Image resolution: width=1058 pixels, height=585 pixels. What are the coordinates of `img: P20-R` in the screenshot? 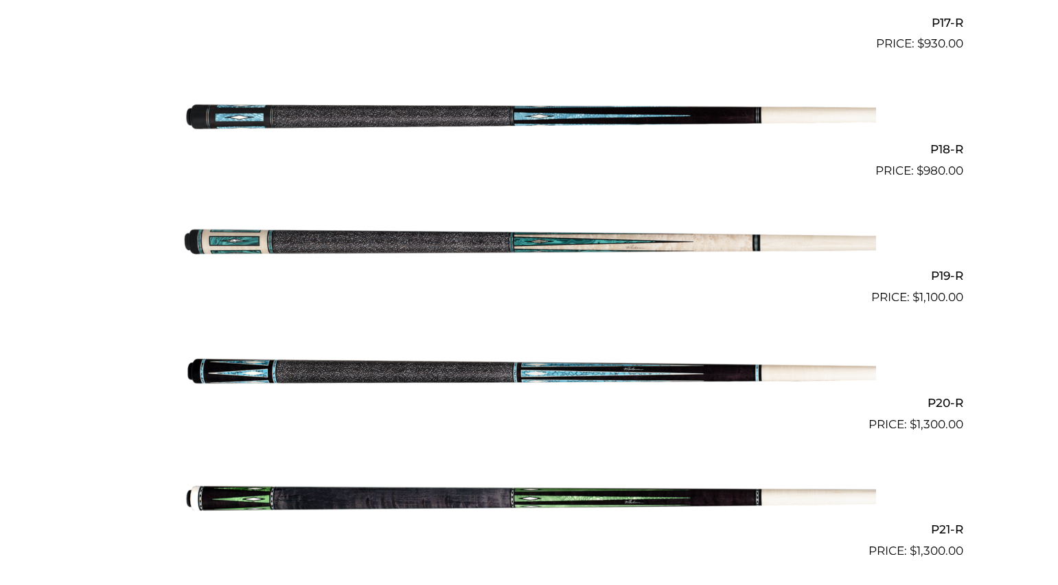 It's located at (530, 370).